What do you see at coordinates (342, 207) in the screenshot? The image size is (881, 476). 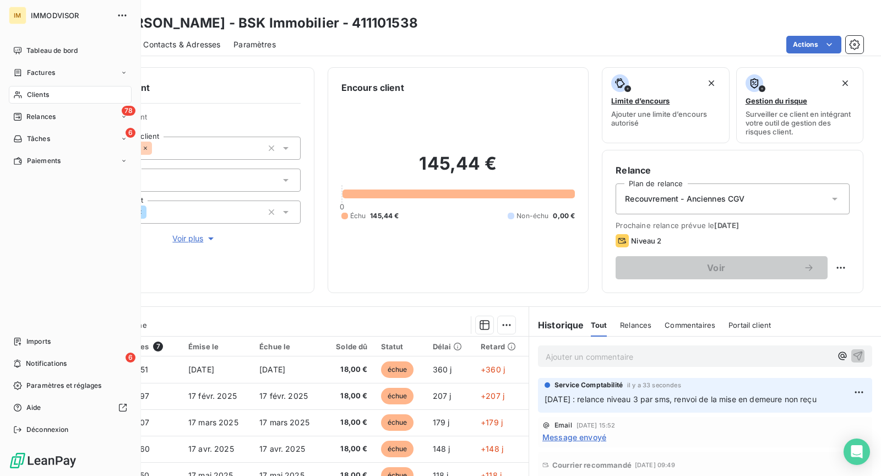 I see `span: 0` at bounding box center [342, 207].